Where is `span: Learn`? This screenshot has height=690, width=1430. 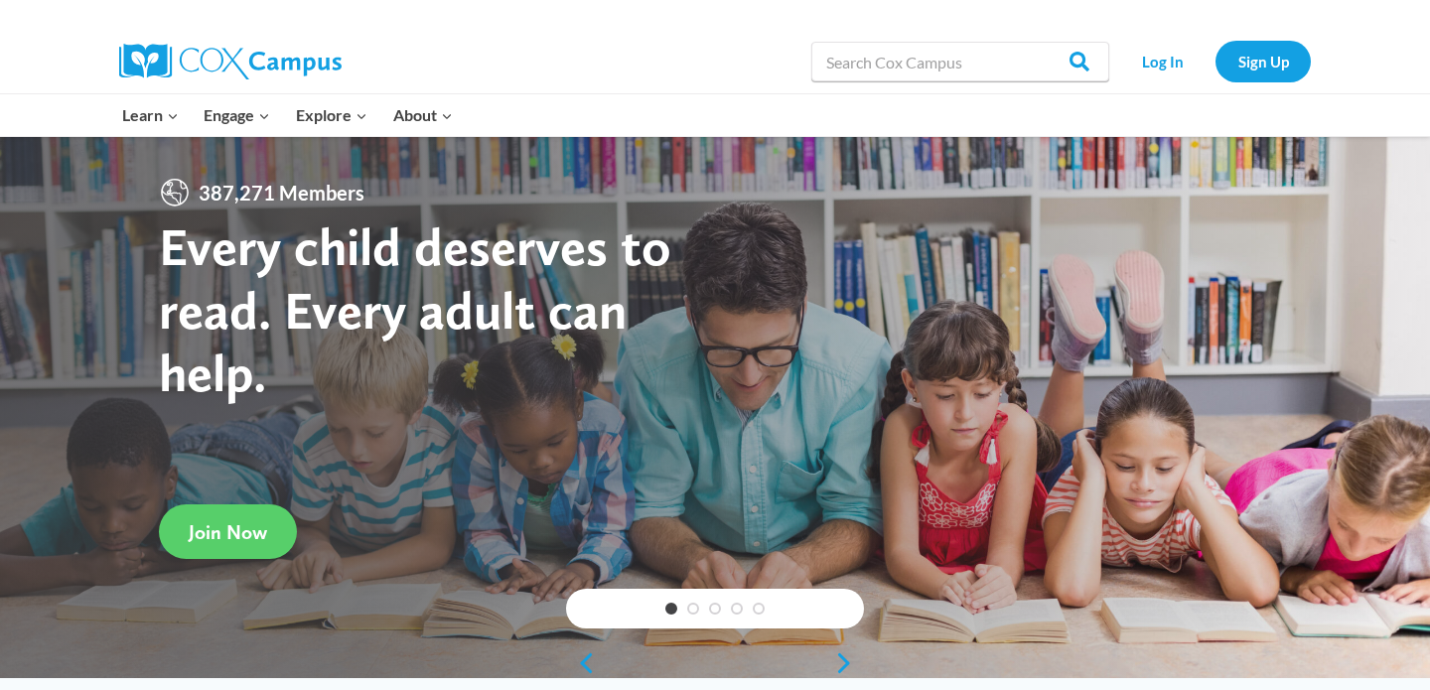 span: Learn is located at coordinates (150, 115).